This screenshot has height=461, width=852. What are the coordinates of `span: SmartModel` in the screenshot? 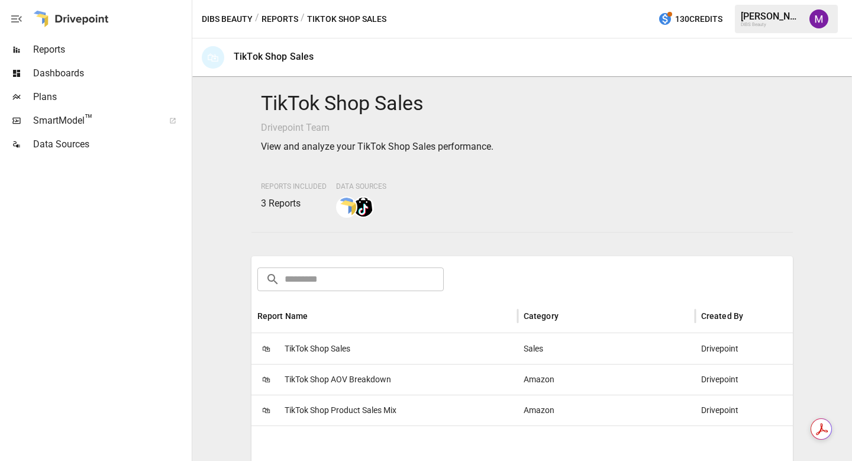 It's located at (95, 121).